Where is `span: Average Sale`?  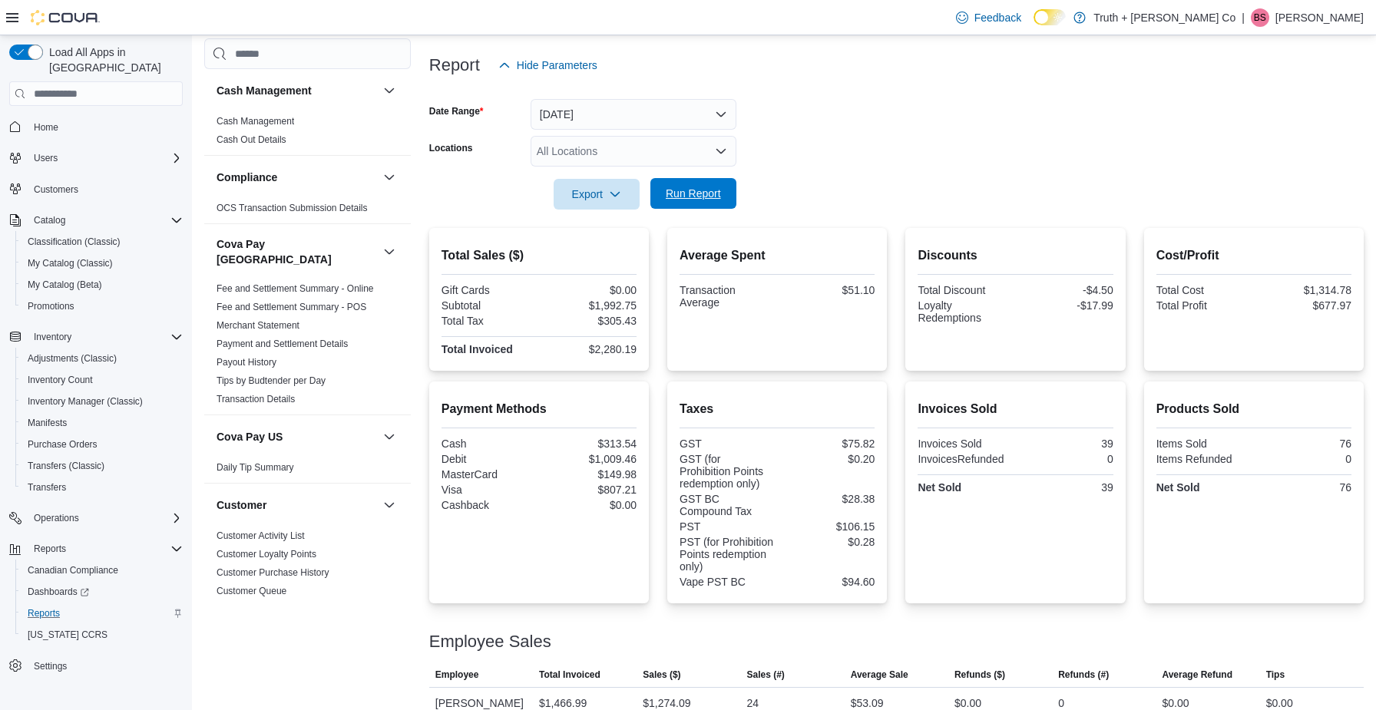 span: Average Sale is located at coordinates (879, 675).